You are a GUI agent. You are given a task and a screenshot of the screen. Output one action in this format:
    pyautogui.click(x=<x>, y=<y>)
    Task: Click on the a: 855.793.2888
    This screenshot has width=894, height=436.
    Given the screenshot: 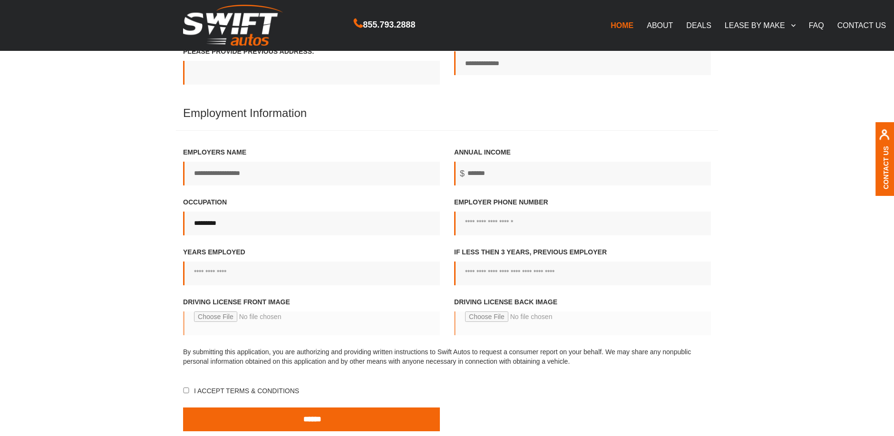 What is the action you would take?
    pyautogui.click(x=384, y=25)
    